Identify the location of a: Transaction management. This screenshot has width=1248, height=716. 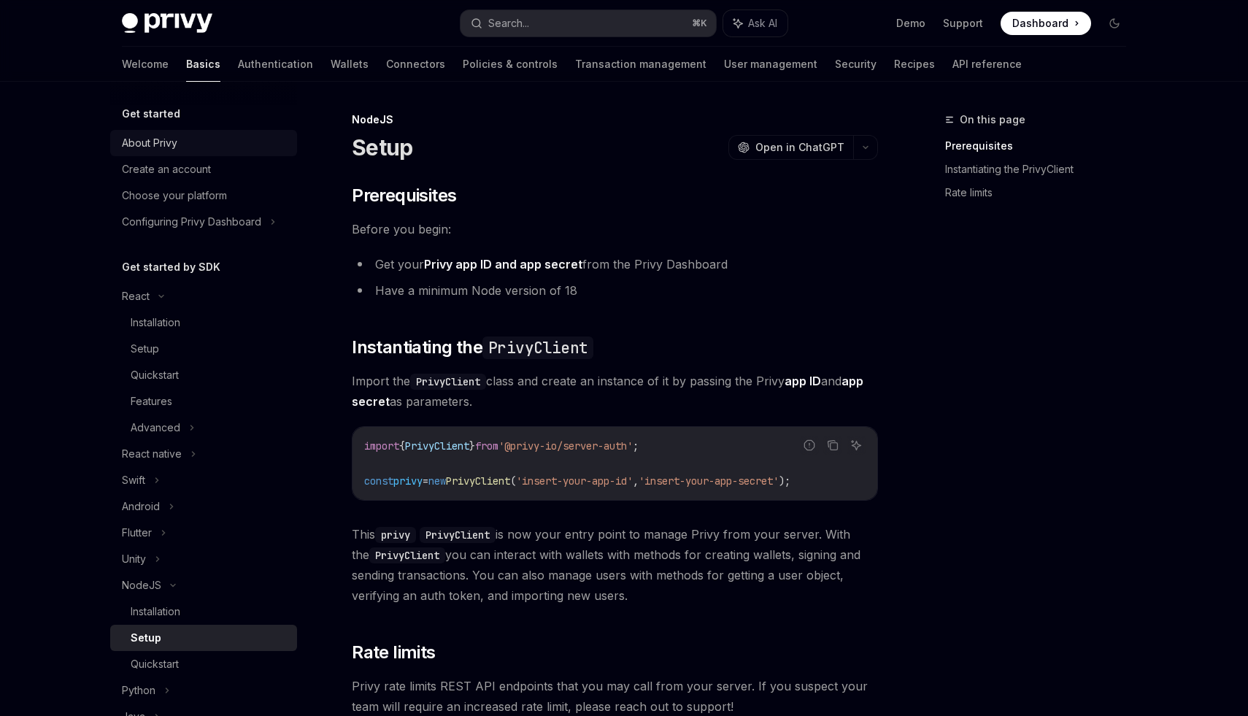
(641, 64).